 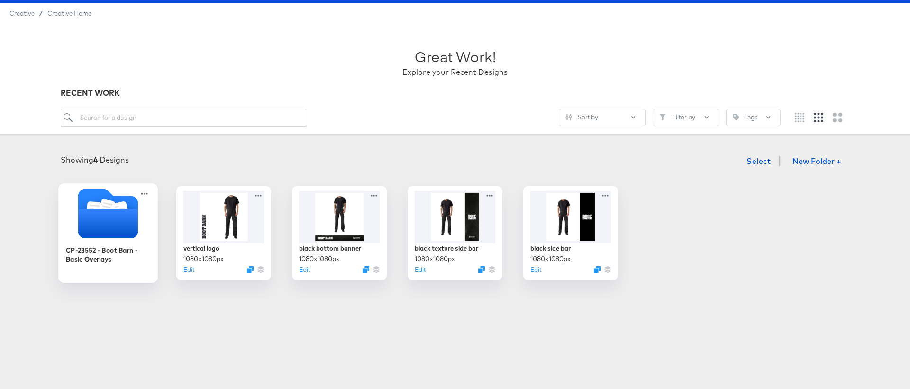 I want to click on svg: Medium grid, so click(x=818, y=118).